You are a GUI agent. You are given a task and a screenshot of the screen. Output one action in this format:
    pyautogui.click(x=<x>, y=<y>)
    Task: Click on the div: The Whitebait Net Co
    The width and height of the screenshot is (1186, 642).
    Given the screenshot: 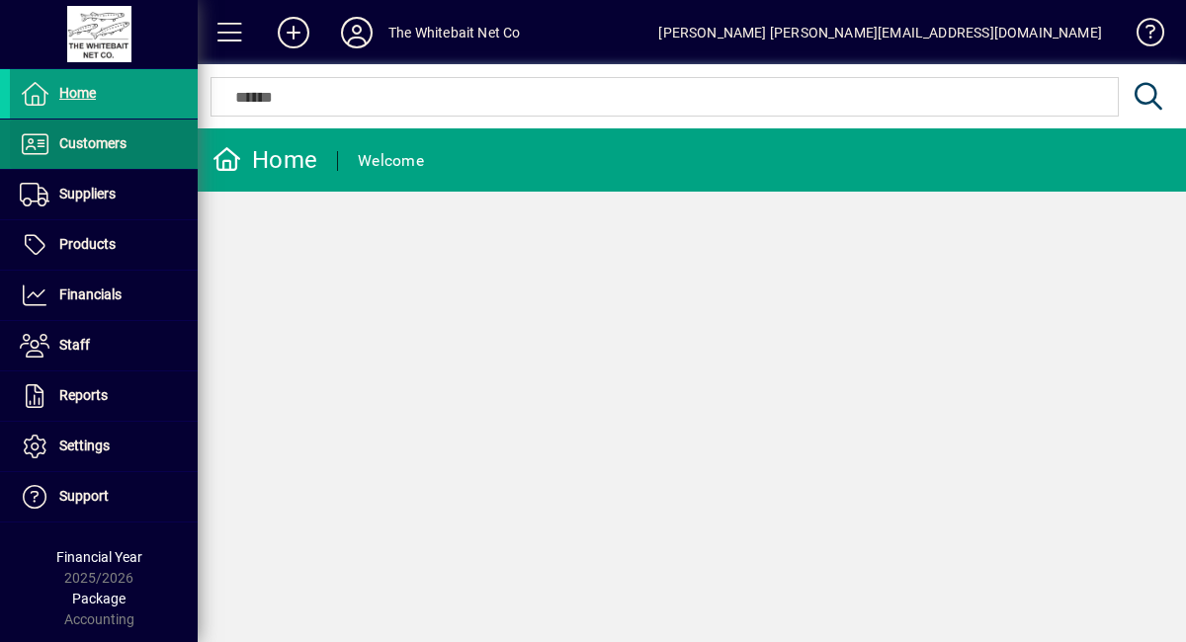 What is the action you would take?
    pyautogui.click(x=455, y=33)
    